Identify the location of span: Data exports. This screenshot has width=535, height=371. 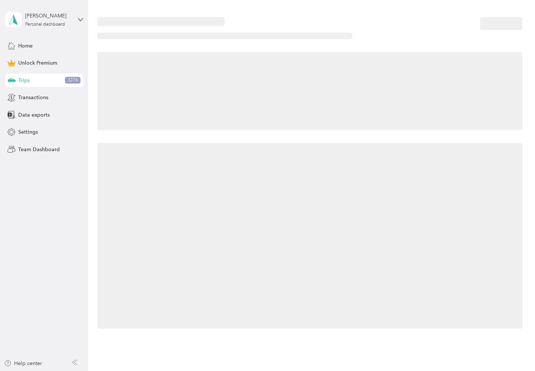
(34, 115).